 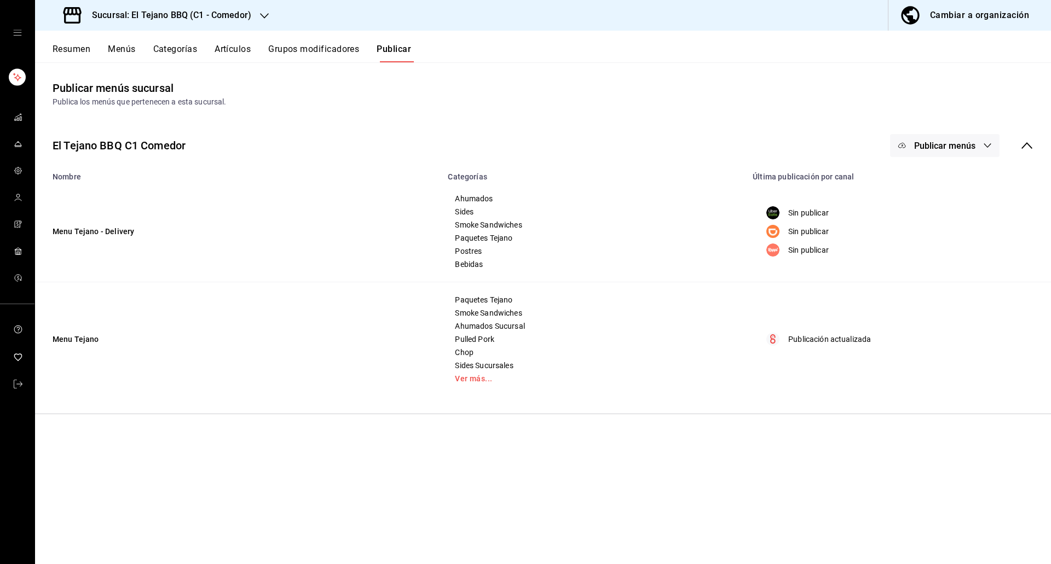 I want to click on button: Resumen, so click(x=71, y=53).